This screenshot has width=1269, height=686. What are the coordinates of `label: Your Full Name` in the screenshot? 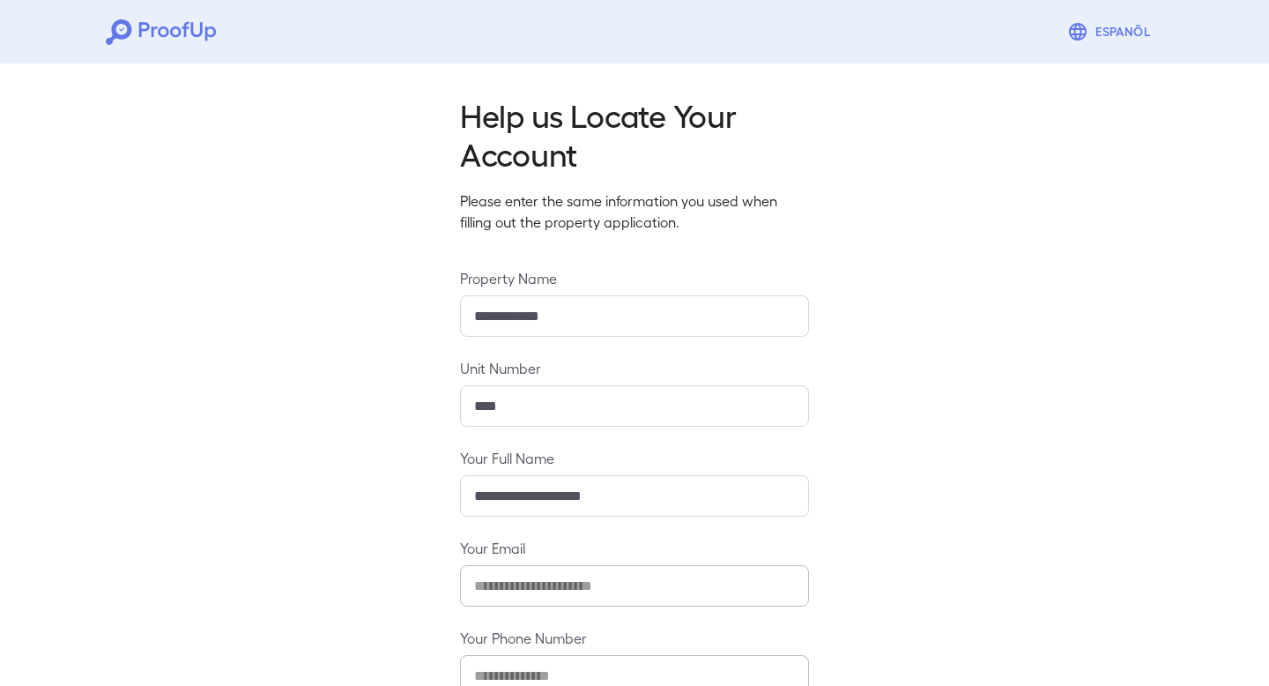 It's located at (635, 458).